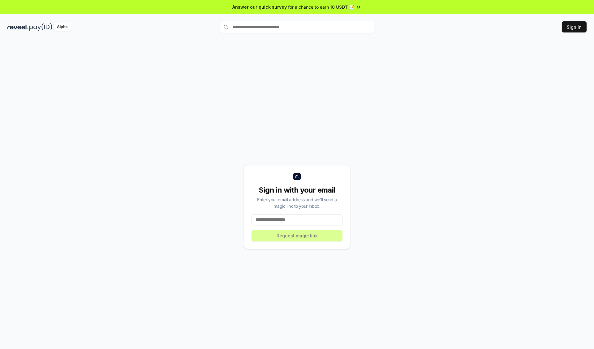  Describe the element at coordinates (18, 27) in the screenshot. I see `img: reveel_dark` at that location.